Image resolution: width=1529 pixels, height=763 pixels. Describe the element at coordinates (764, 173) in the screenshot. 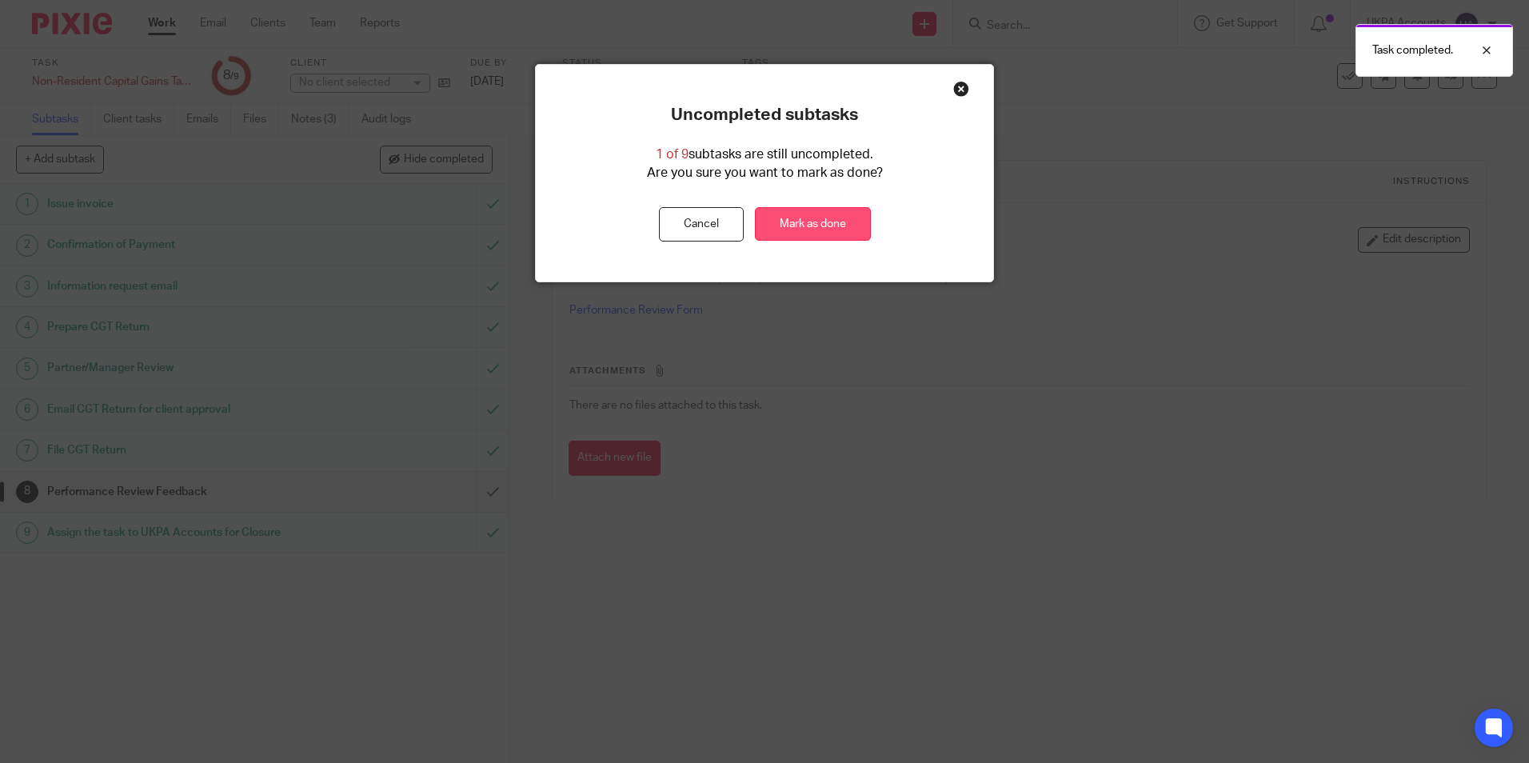

I see `p: Are you sure you want to mark as done?` at that location.